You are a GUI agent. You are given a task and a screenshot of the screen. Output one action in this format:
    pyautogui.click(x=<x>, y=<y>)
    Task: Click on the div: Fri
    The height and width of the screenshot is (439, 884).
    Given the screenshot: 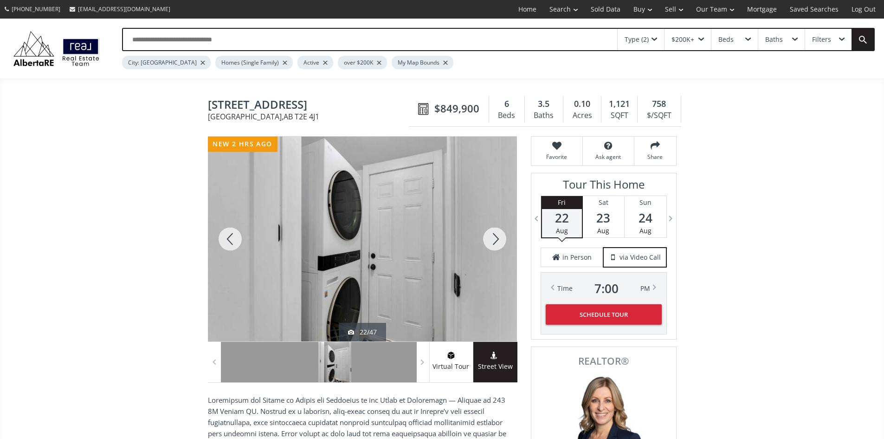 What is the action you would take?
    pyautogui.click(x=562, y=202)
    